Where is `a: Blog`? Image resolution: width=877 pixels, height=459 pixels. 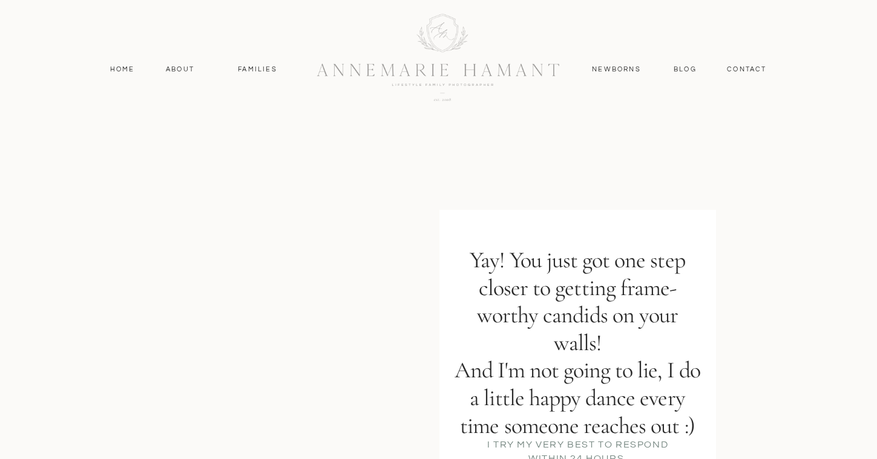
a: Blog is located at coordinates (685, 70).